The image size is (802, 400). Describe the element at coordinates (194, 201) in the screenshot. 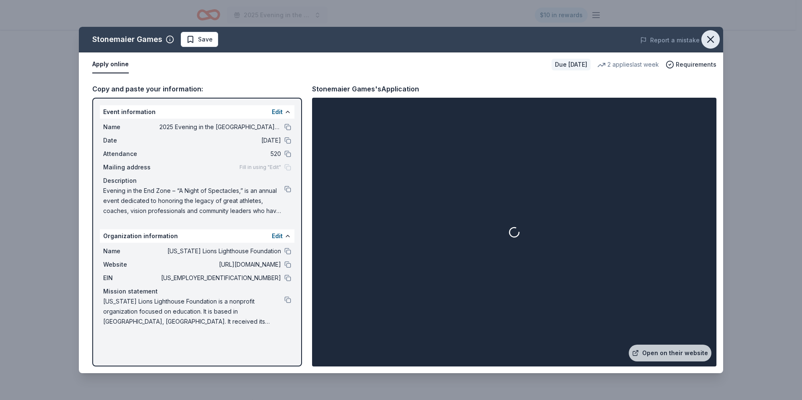

I see `span: Evening in the End Zone – “A Night of Spectacles,” is an annual event dedicated to honoring the l...` at that location.